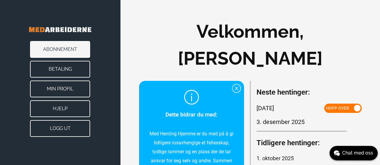 The width and height of the screenshot is (380, 165). What do you see at coordinates (337, 108) in the screenshot?
I see `span: Hopp over` at bounding box center [337, 108].